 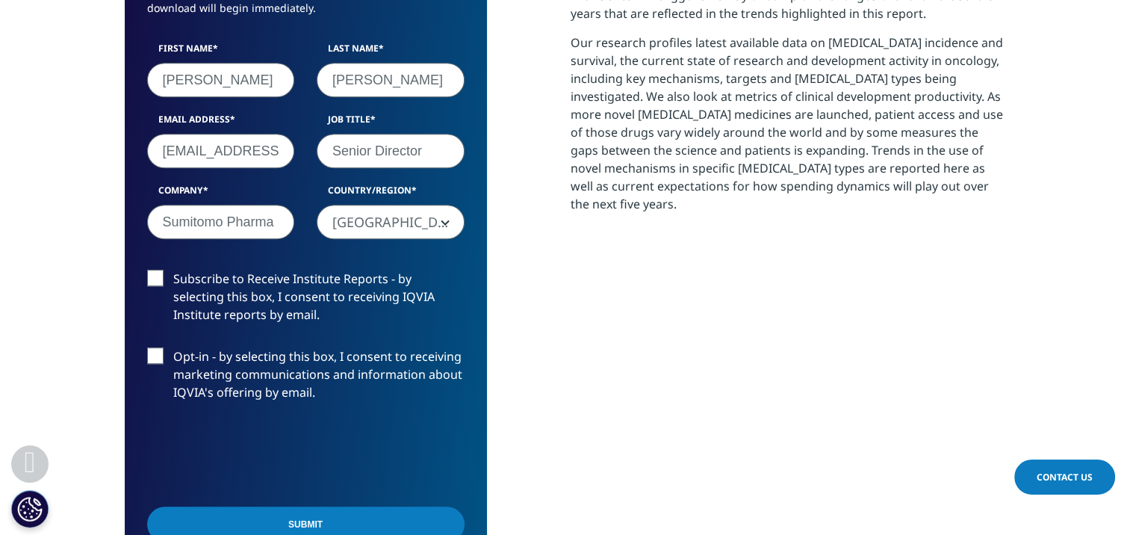 What do you see at coordinates (305, 378) in the screenshot?
I see `label: Opt-in - by selecting this box, I consent to receiving marketing communications and information a...` at bounding box center [305, 378].